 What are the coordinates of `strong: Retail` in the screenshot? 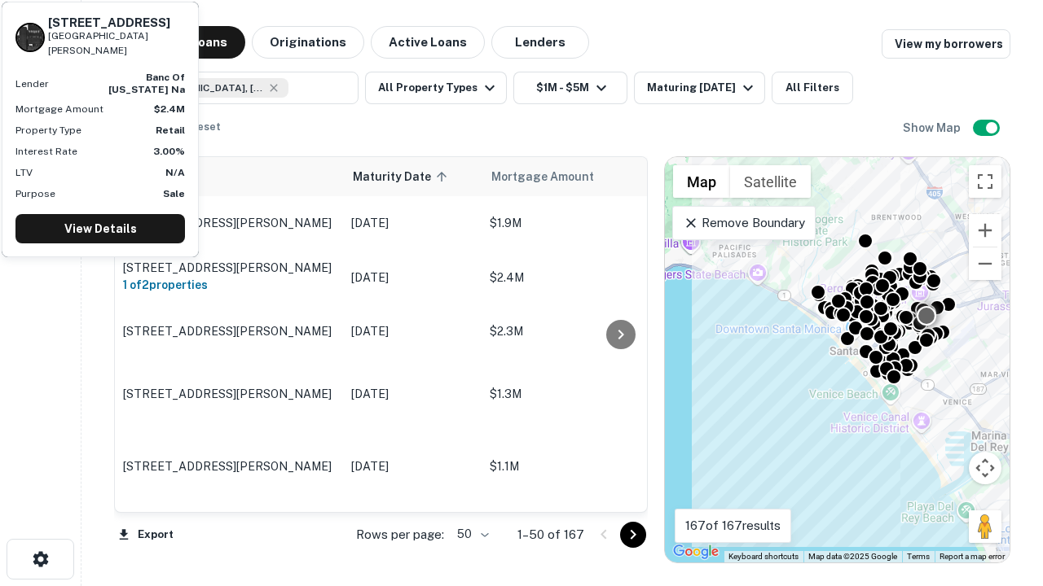 It's located at (170, 130).